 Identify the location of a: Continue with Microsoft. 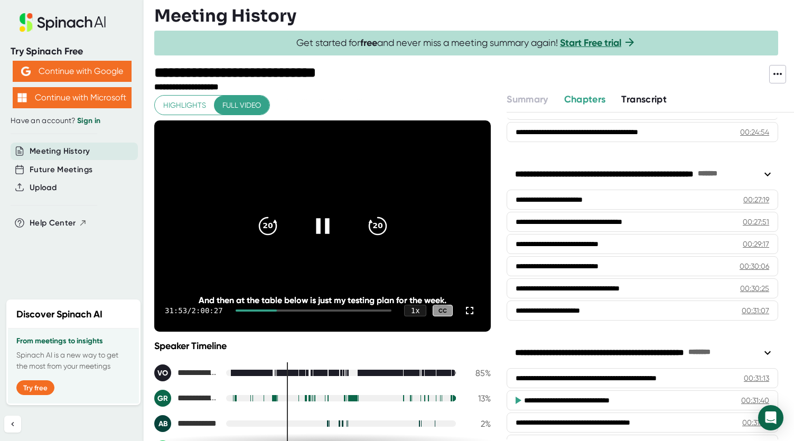
(72, 98).